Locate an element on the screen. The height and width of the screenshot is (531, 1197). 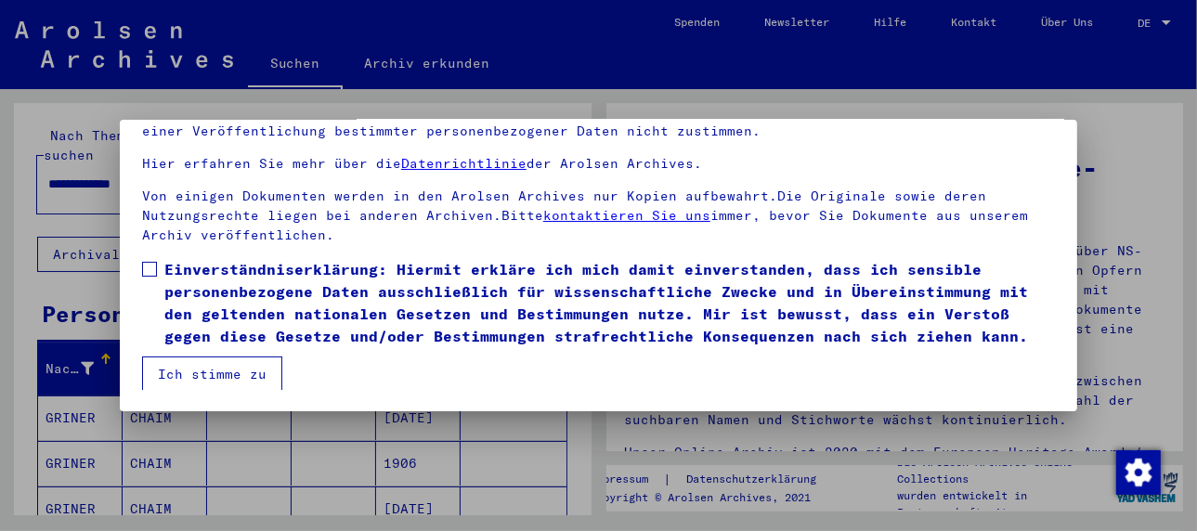
img: Zustimmung ändern is located at coordinates (1138, 473).